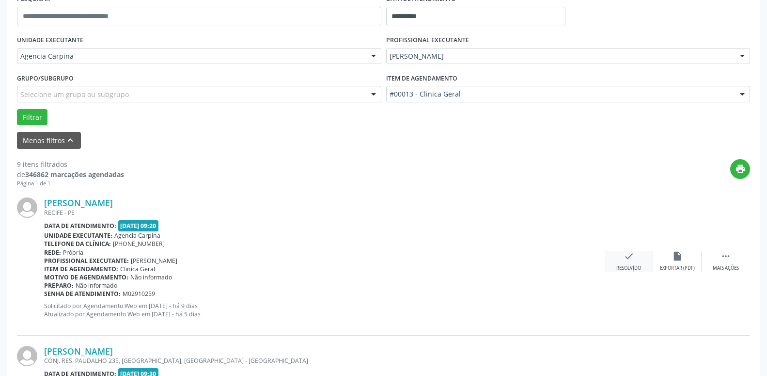  I want to click on div: Resolvido, so click(628, 268).